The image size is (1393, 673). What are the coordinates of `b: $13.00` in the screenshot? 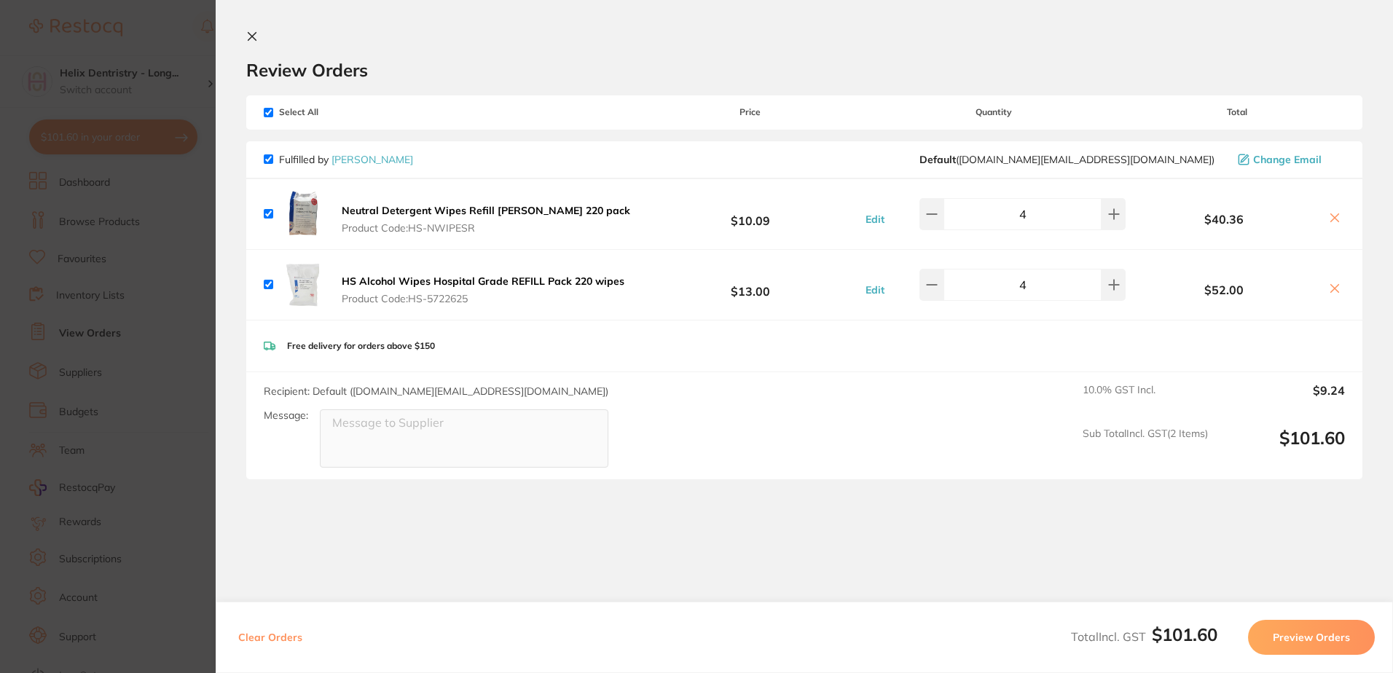 It's located at (750, 284).